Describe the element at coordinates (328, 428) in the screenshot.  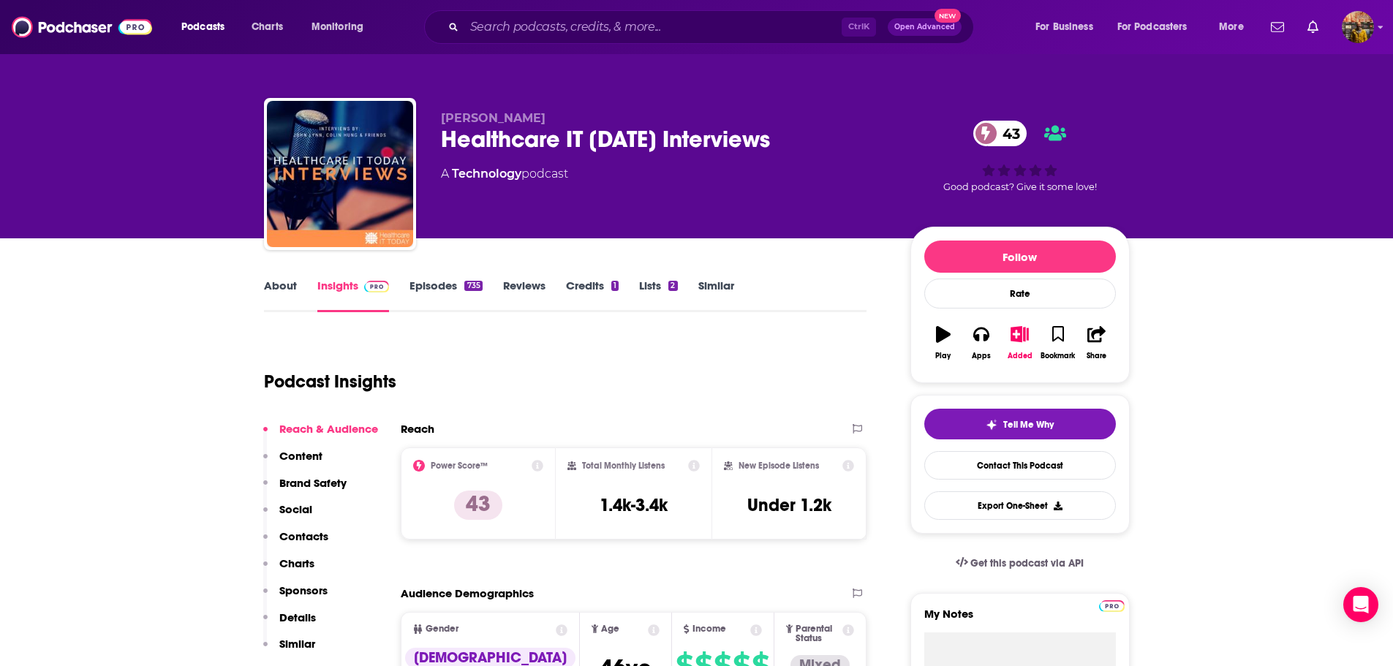
I see `p: Reach & Audience` at that location.